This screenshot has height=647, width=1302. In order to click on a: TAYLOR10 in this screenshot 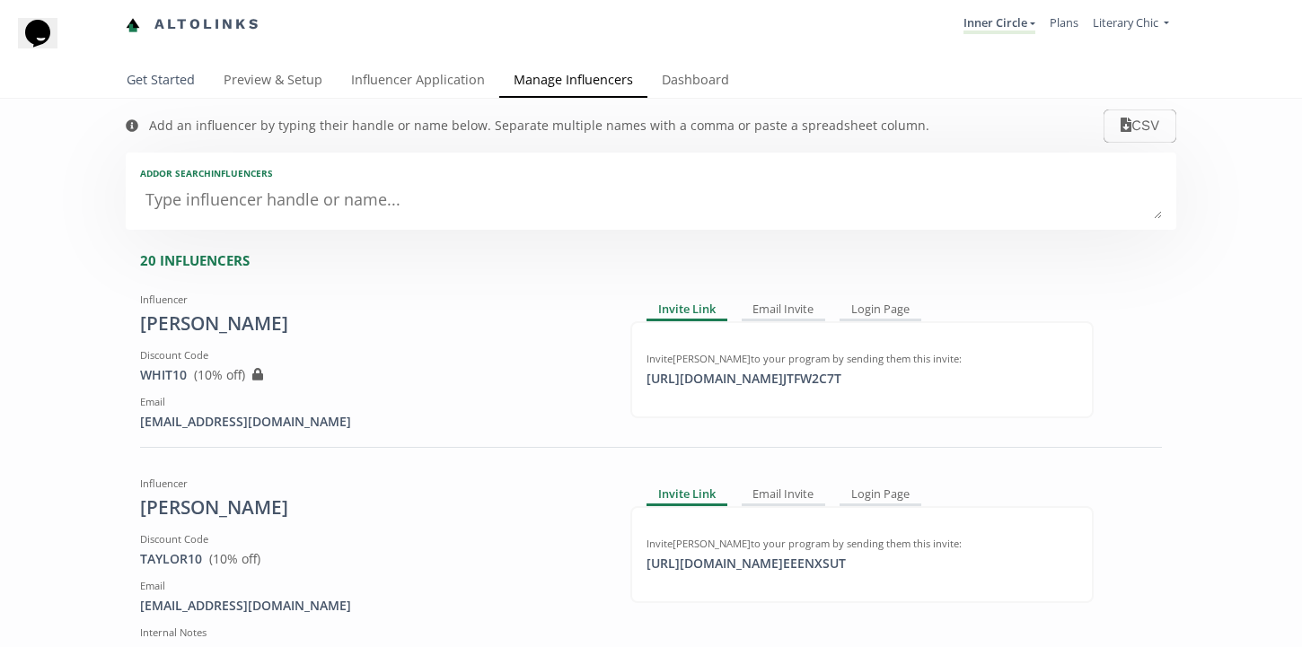, I will do `click(171, 558)`.